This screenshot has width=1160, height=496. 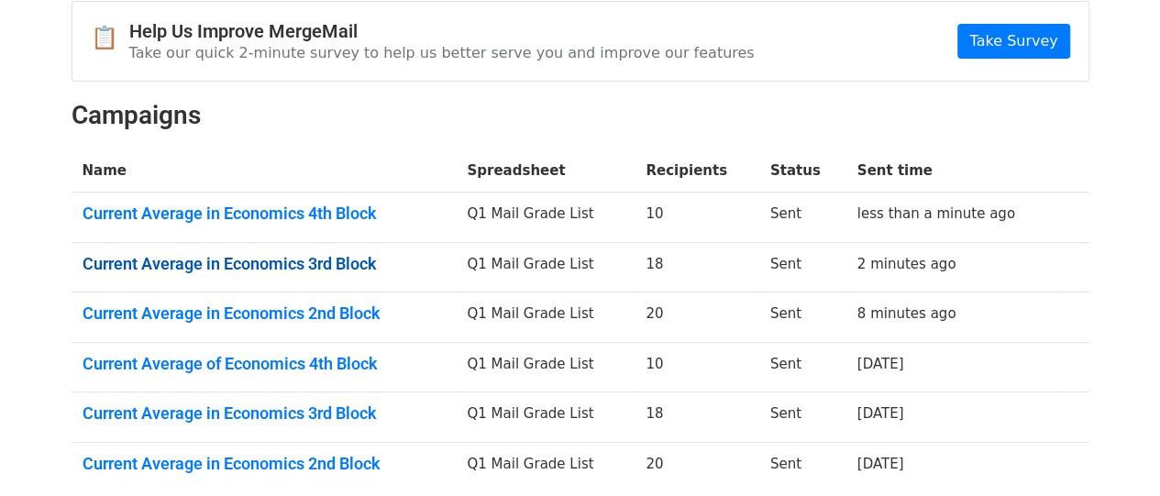 I want to click on a: 2 minutes ago, so click(x=907, y=264).